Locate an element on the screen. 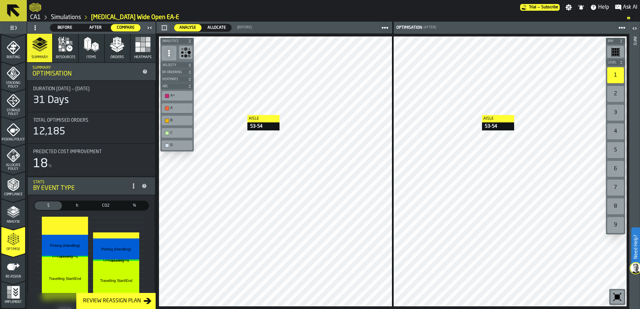  li: menu Analyse is located at coordinates (13, 213).